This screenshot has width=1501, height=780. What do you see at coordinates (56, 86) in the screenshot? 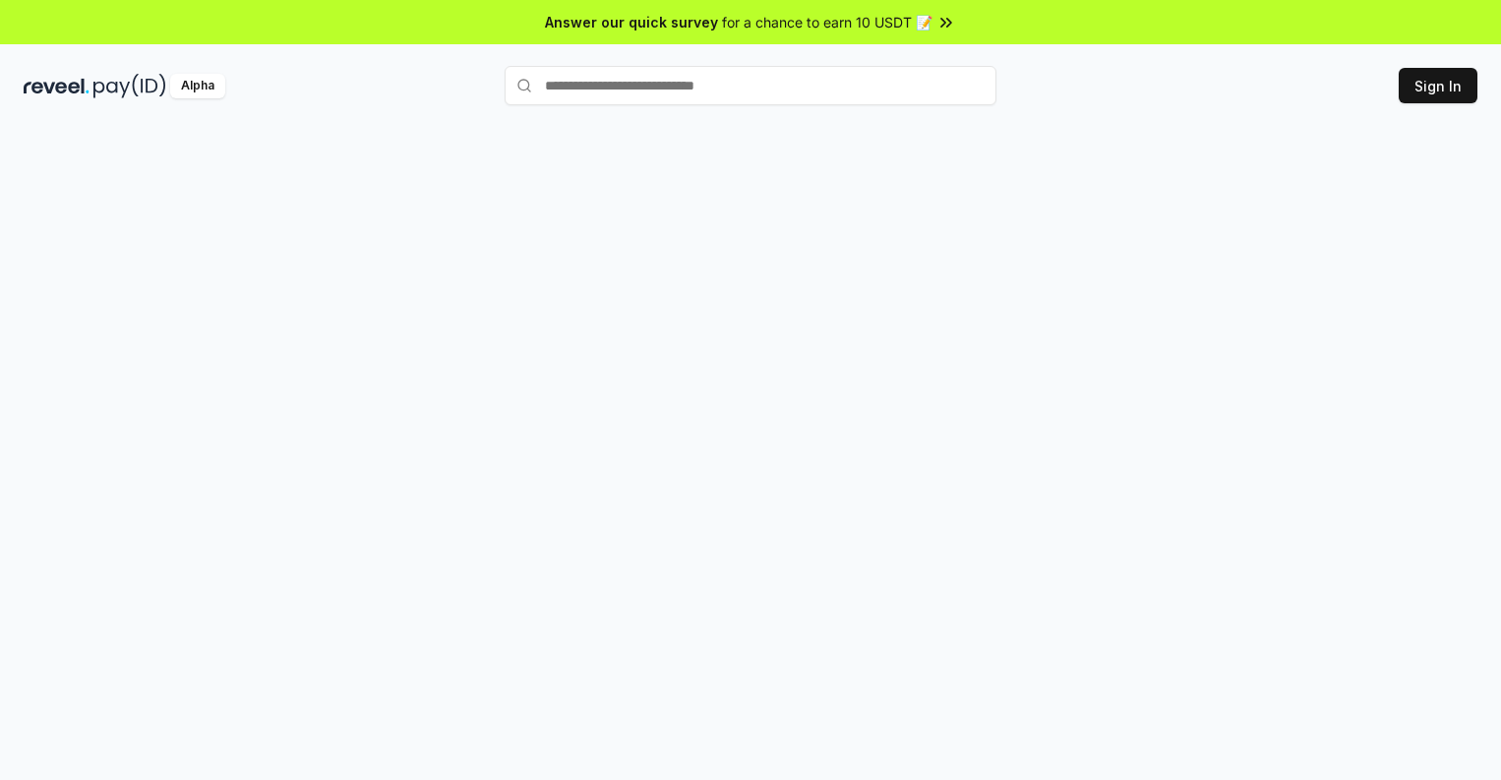
I see `img: reveel_dark` at bounding box center [56, 86].